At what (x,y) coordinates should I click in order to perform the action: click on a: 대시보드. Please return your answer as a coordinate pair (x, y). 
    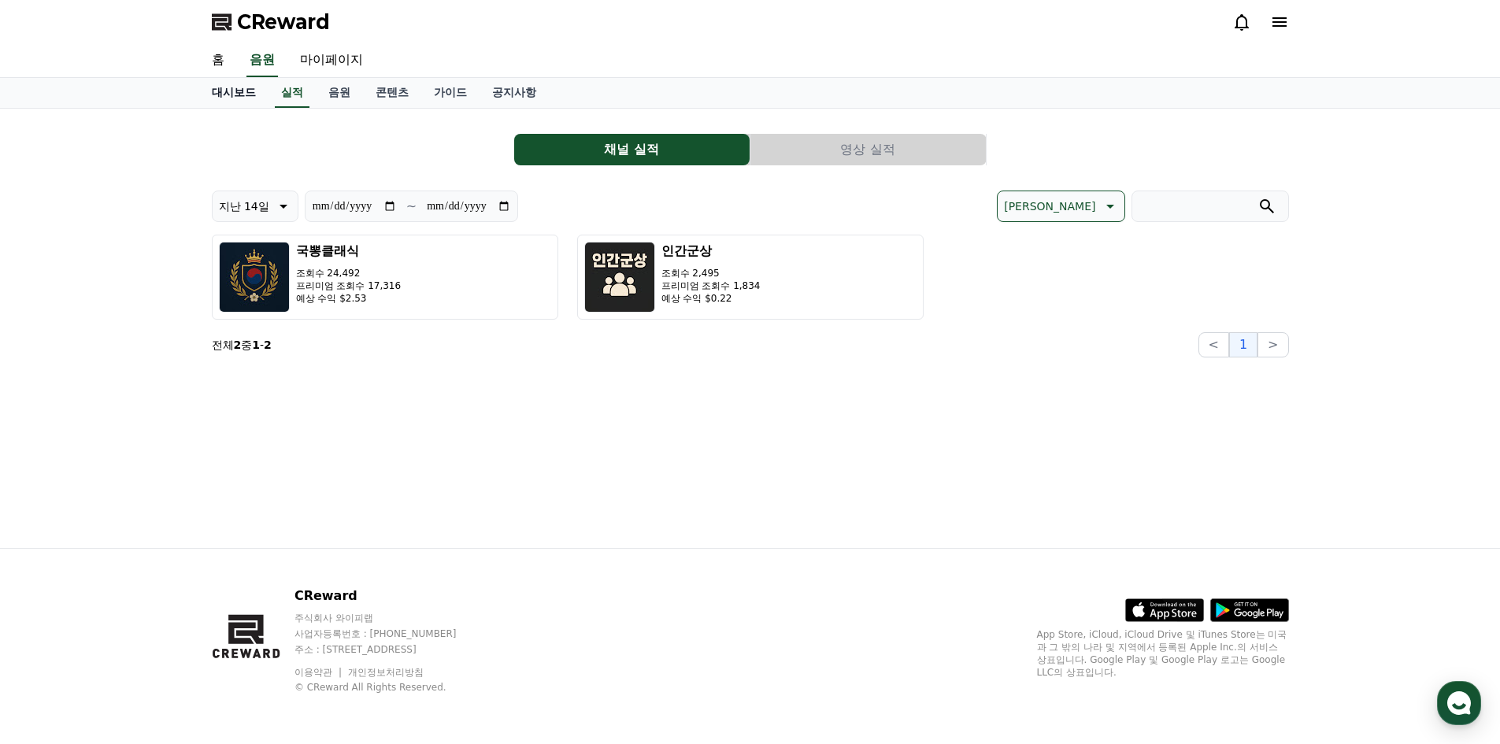
    Looking at the image, I should click on (234, 93).